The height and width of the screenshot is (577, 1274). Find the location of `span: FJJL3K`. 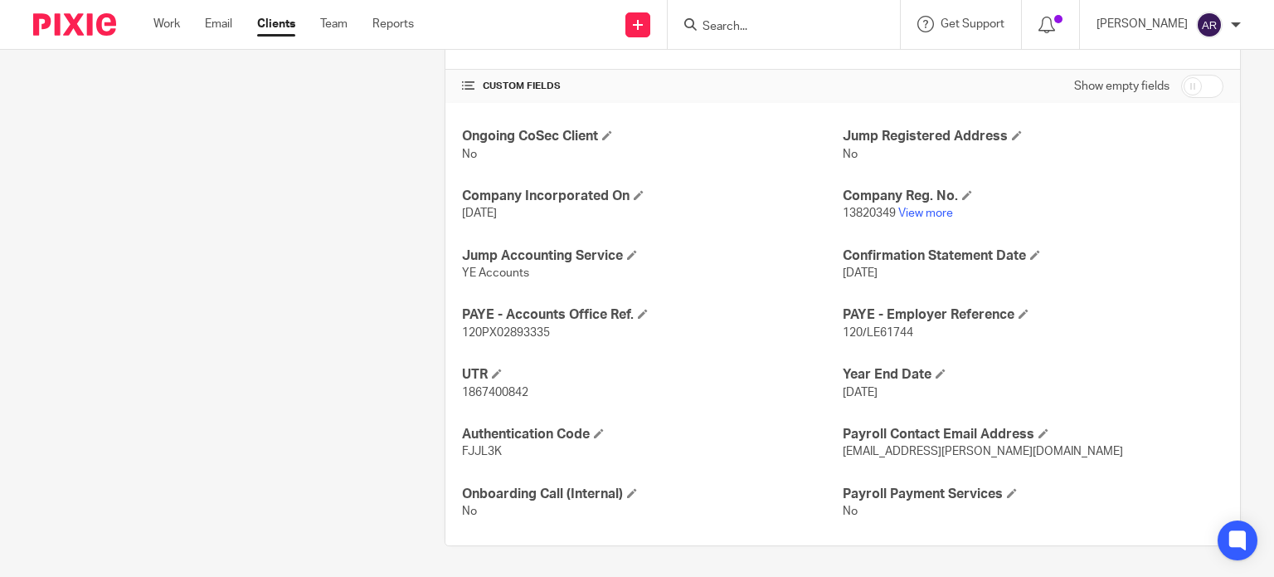

span: FJJL3K is located at coordinates (482, 451).